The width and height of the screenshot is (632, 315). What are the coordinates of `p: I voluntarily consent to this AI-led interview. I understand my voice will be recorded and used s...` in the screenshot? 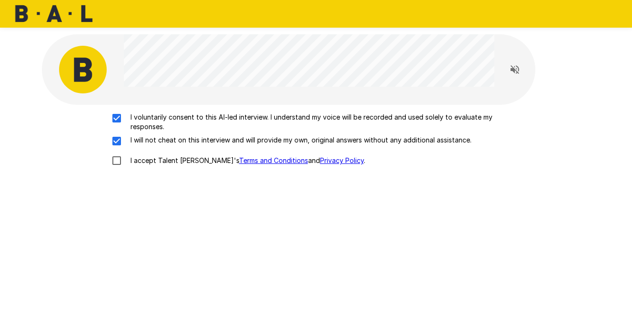 It's located at (326, 122).